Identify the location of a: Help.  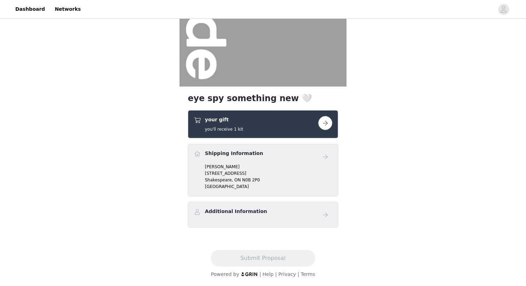
(268, 275).